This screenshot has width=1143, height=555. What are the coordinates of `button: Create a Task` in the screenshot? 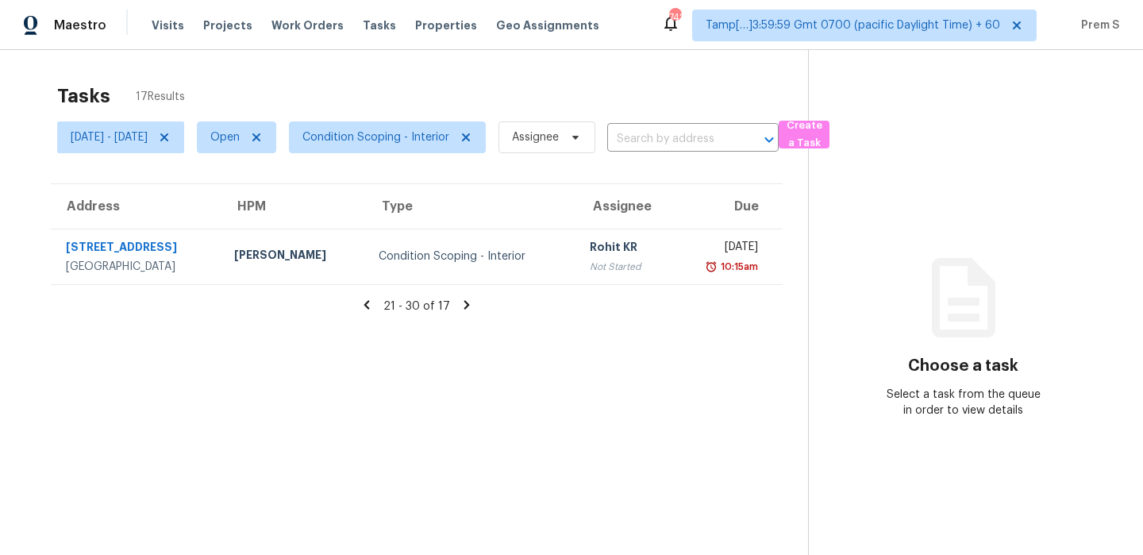 It's located at (804, 134).